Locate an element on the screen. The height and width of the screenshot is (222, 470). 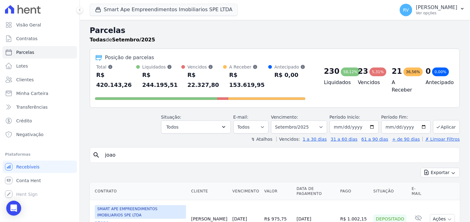
span: Todos is located at coordinates (173, 127).